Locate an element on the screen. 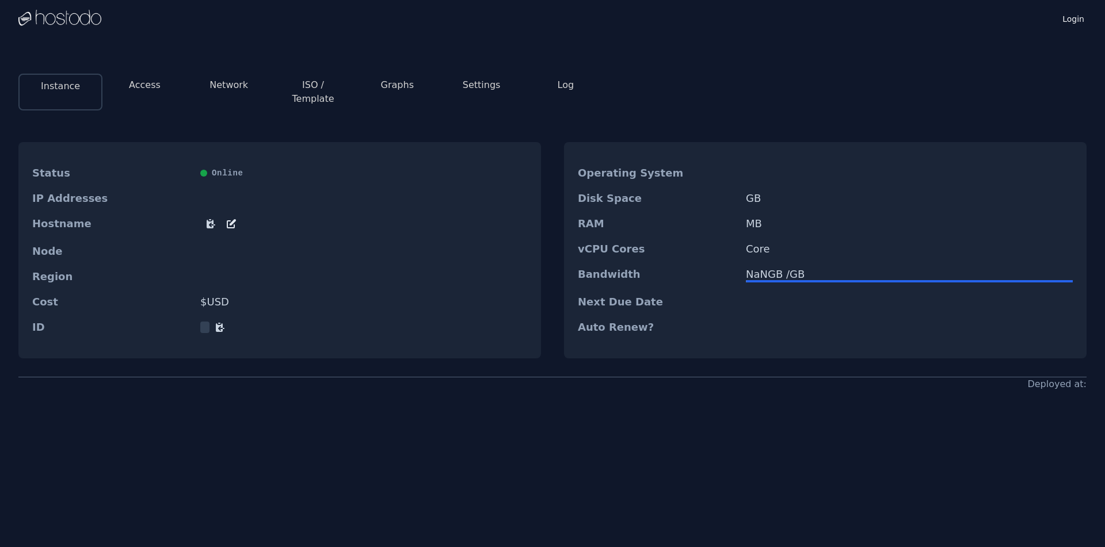 The image size is (1105, 547). dt: Status is located at coordinates (112, 173).